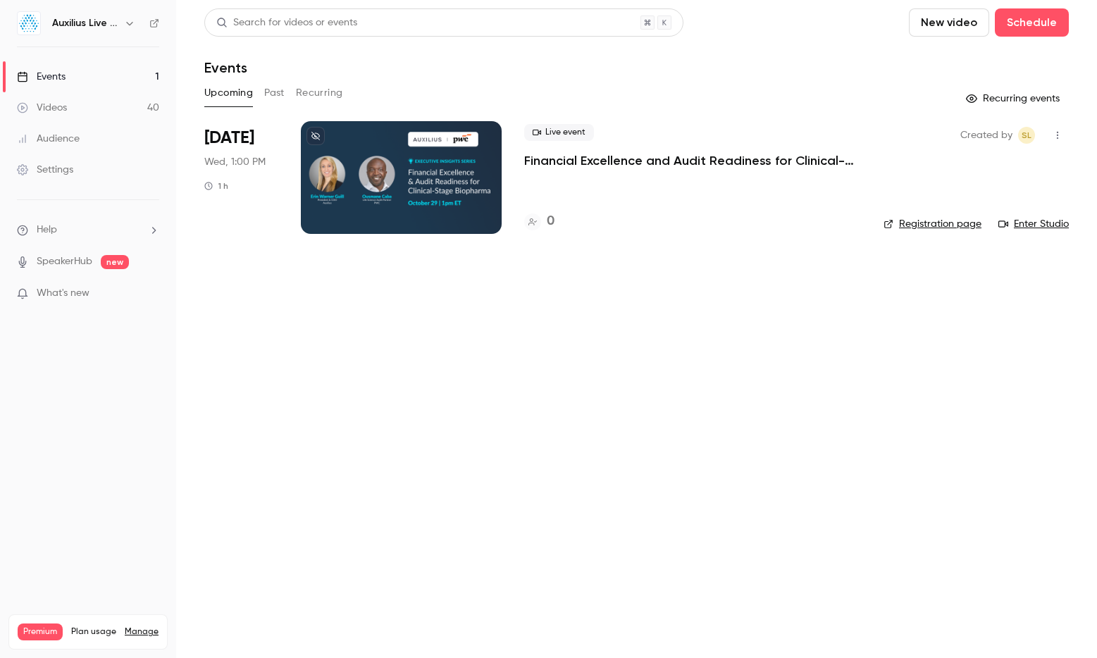  Describe the element at coordinates (63, 293) in the screenshot. I see `span: What's new` at that location.